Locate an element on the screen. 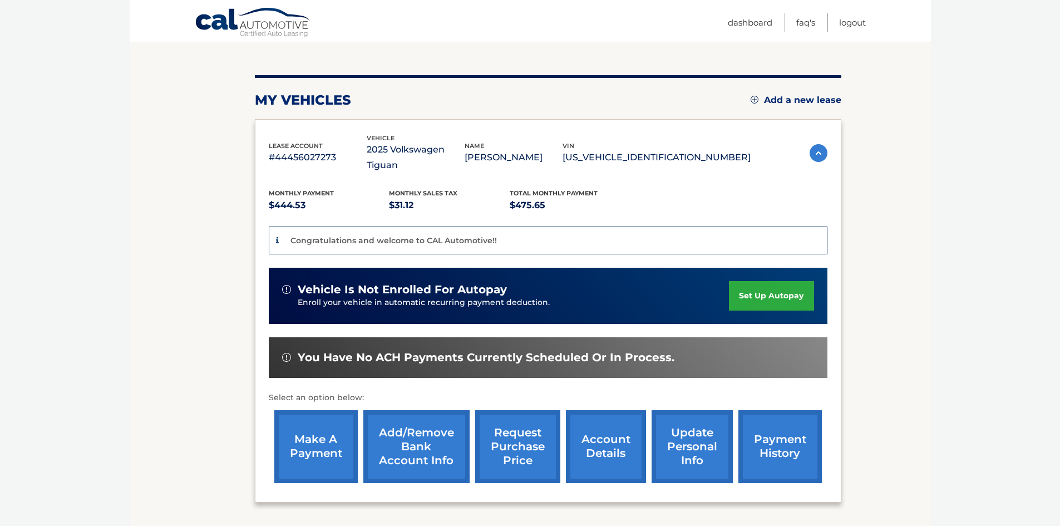 The width and height of the screenshot is (1060, 526). p: #44456027273 is located at coordinates (318, 157).